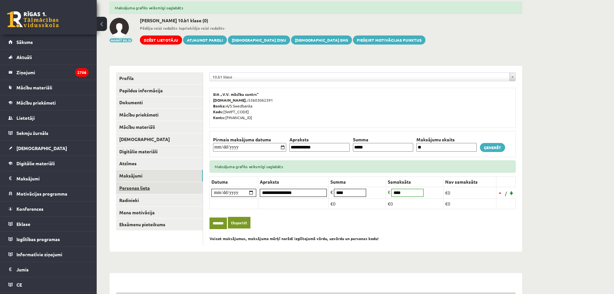 The height and width of the screenshot is (294, 614). Describe the element at coordinates (492, 147) in the screenshot. I see `a: Ģenerēt` at that location.